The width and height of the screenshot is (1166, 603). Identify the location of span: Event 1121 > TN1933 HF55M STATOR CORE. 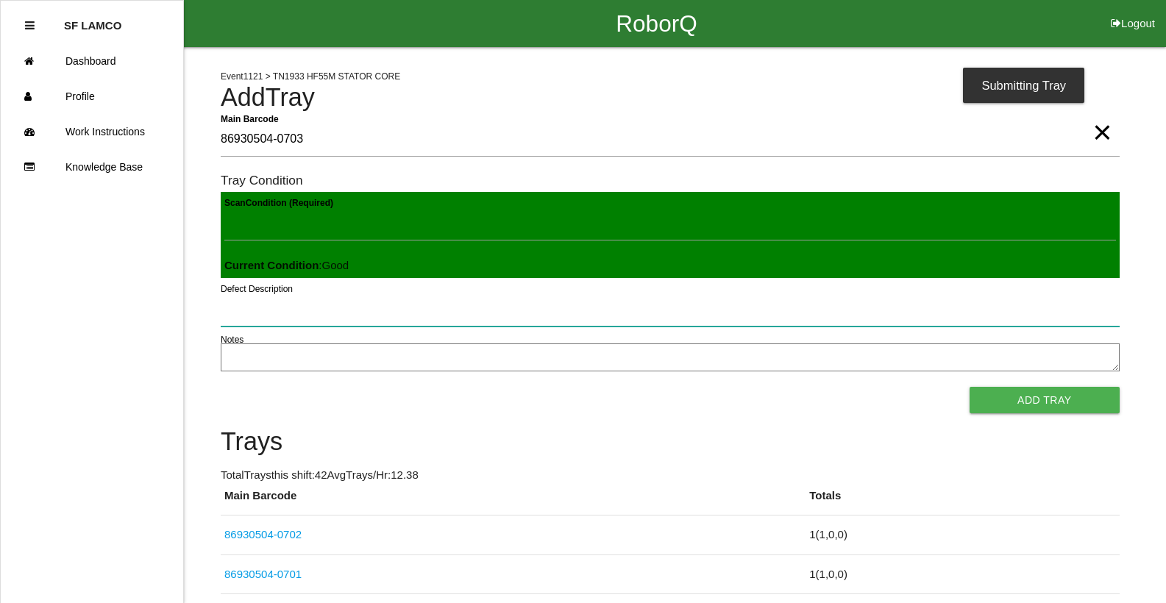
(310, 77).